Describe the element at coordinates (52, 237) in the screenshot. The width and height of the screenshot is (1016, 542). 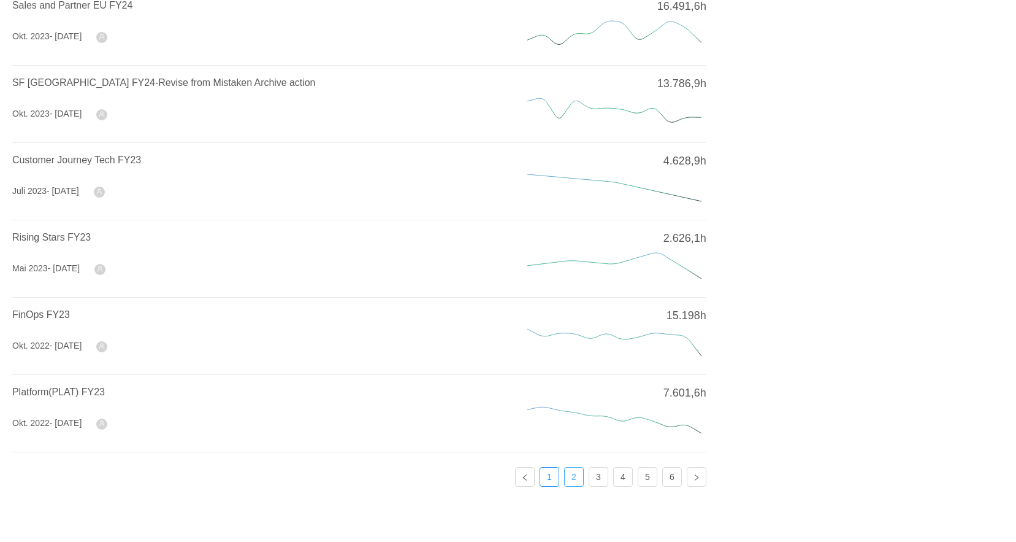
I see `a: Rising Stars FY23` at that location.